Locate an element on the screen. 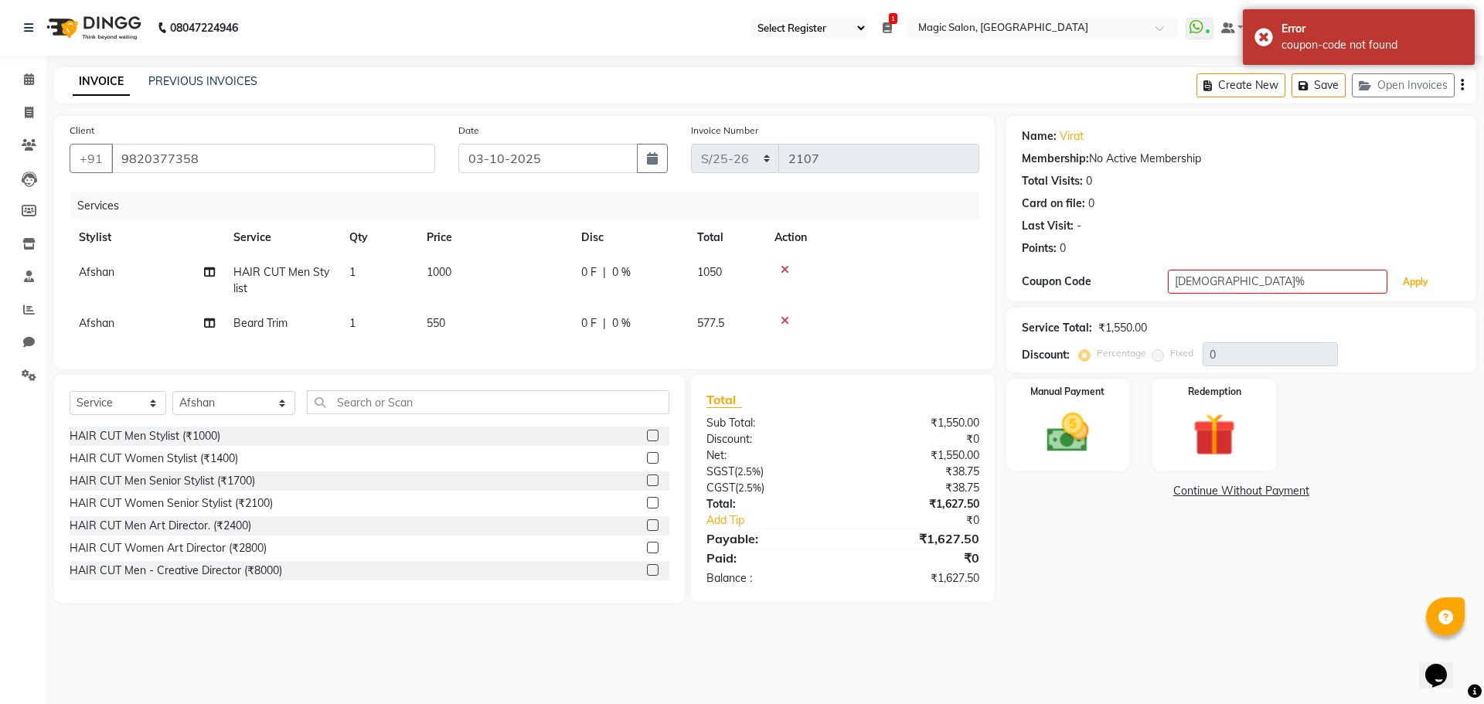  div: Last Visit: is located at coordinates (1048, 226).